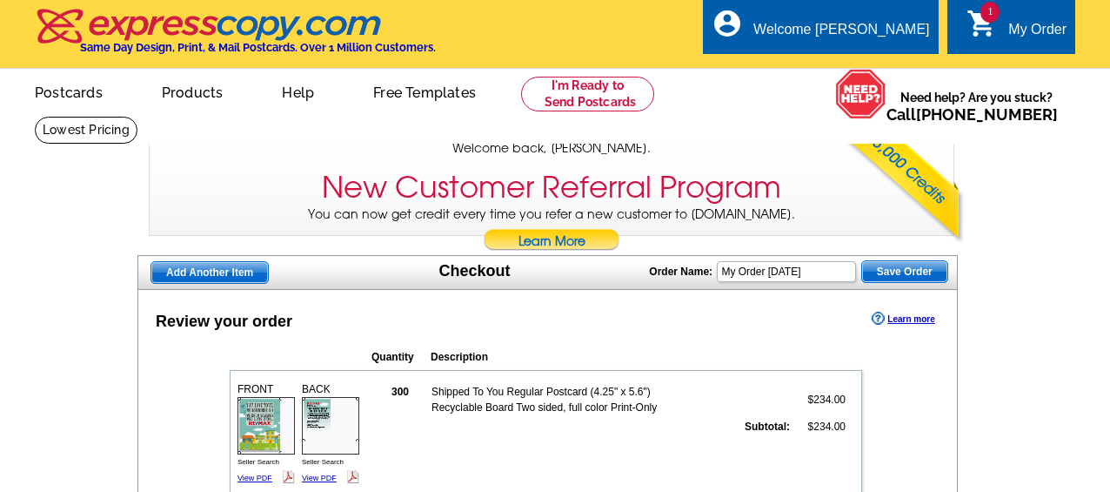 The height and width of the screenshot is (492, 1110). I want to click on a: Help, so click(298, 90).